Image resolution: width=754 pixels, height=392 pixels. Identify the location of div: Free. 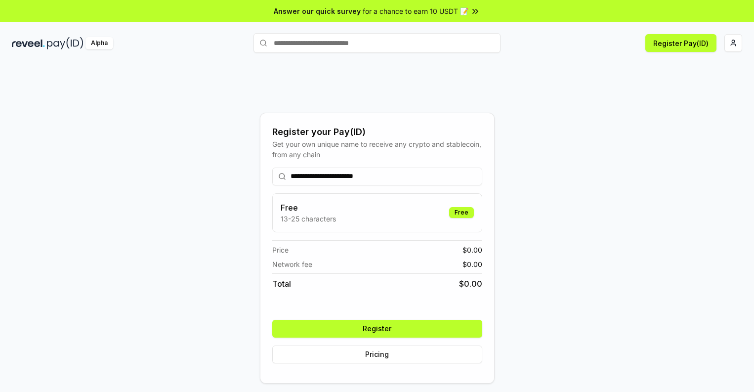
(461, 212).